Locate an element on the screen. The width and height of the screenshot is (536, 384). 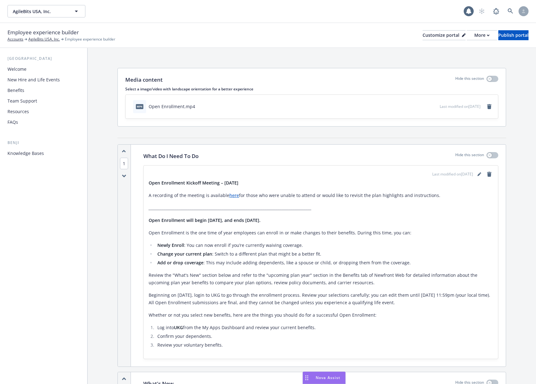
div: Open Enrollment.mp4 is located at coordinates (172, 106).